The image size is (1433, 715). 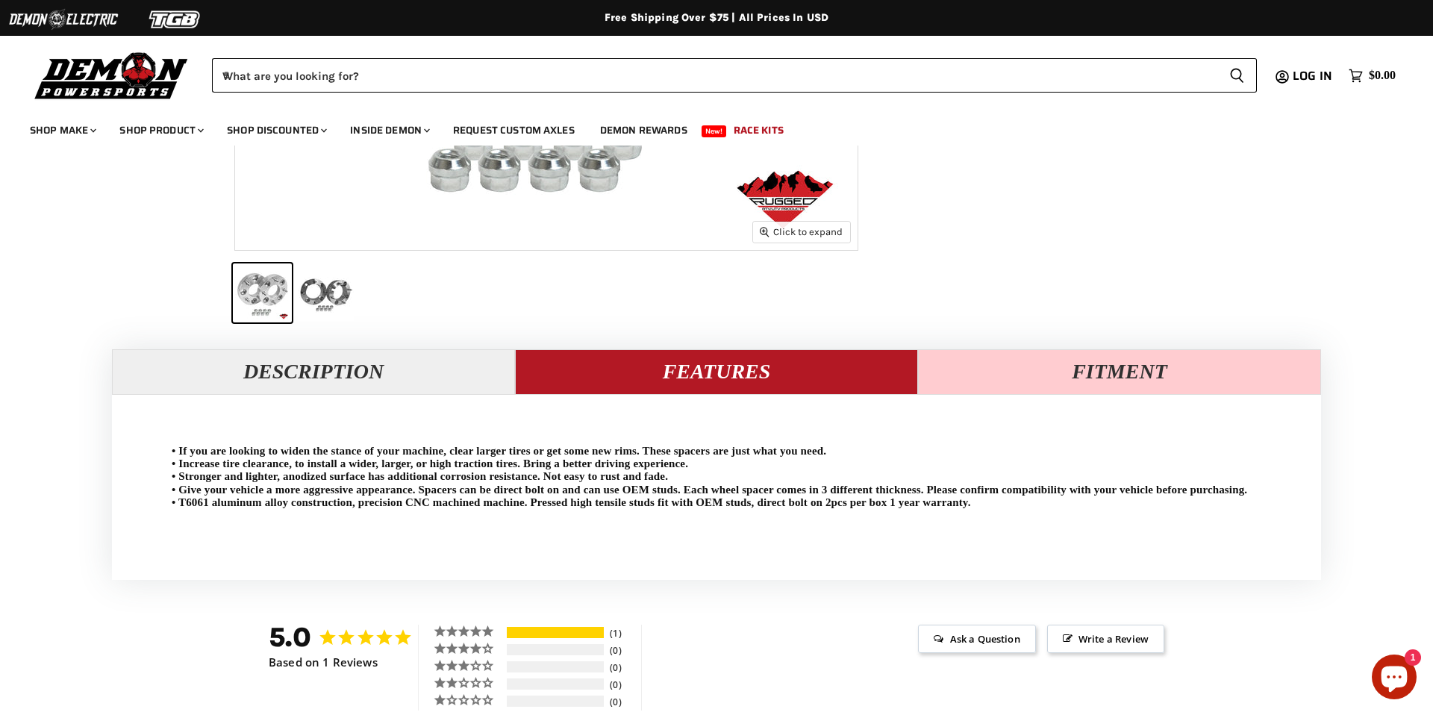 What do you see at coordinates (1237, 75) in the screenshot?
I see `button: Search` at bounding box center [1237, 75].